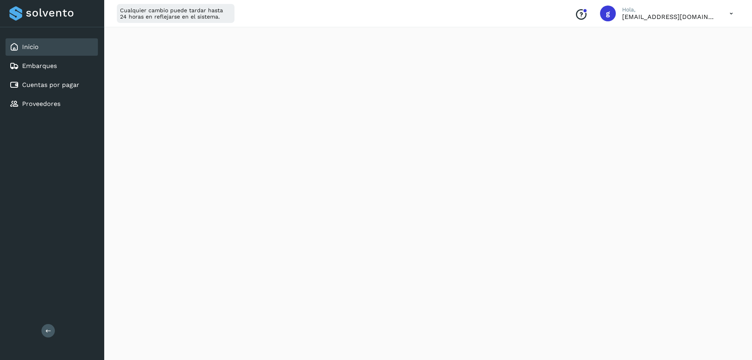 This screenshot has height=360, width=752. What do you see at coordinates (52, 85) in the screenshot?
I see `div: Cuentas por pagar` at bounding box center [52, 85].